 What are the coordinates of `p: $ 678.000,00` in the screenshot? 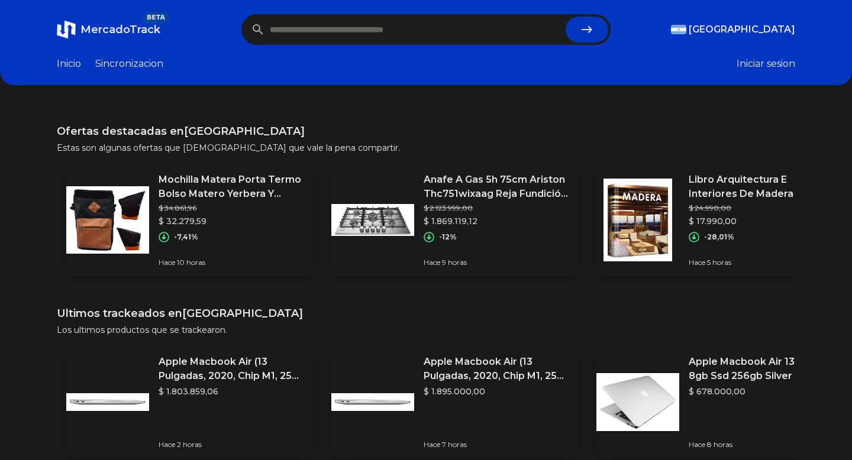 It's located at (761, 392).